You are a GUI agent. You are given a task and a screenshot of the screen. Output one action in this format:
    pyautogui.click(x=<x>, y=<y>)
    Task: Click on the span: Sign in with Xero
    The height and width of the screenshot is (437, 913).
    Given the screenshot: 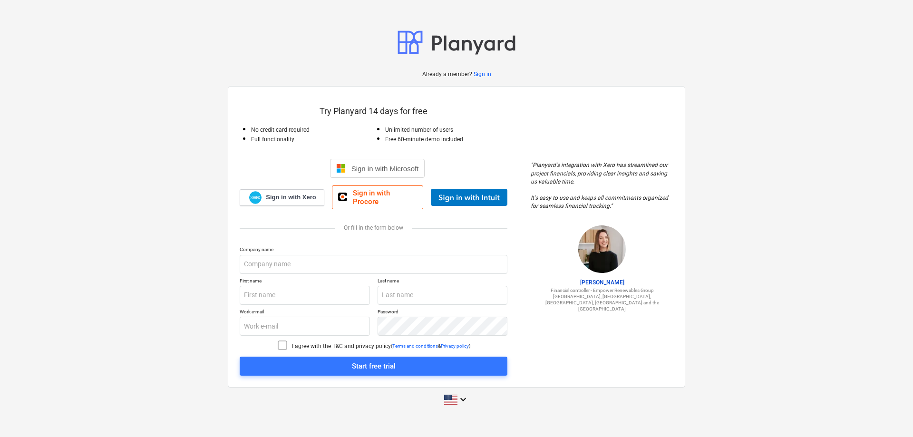 What is the action you would take?
    pyautogui.click(x=291, y=197)
    